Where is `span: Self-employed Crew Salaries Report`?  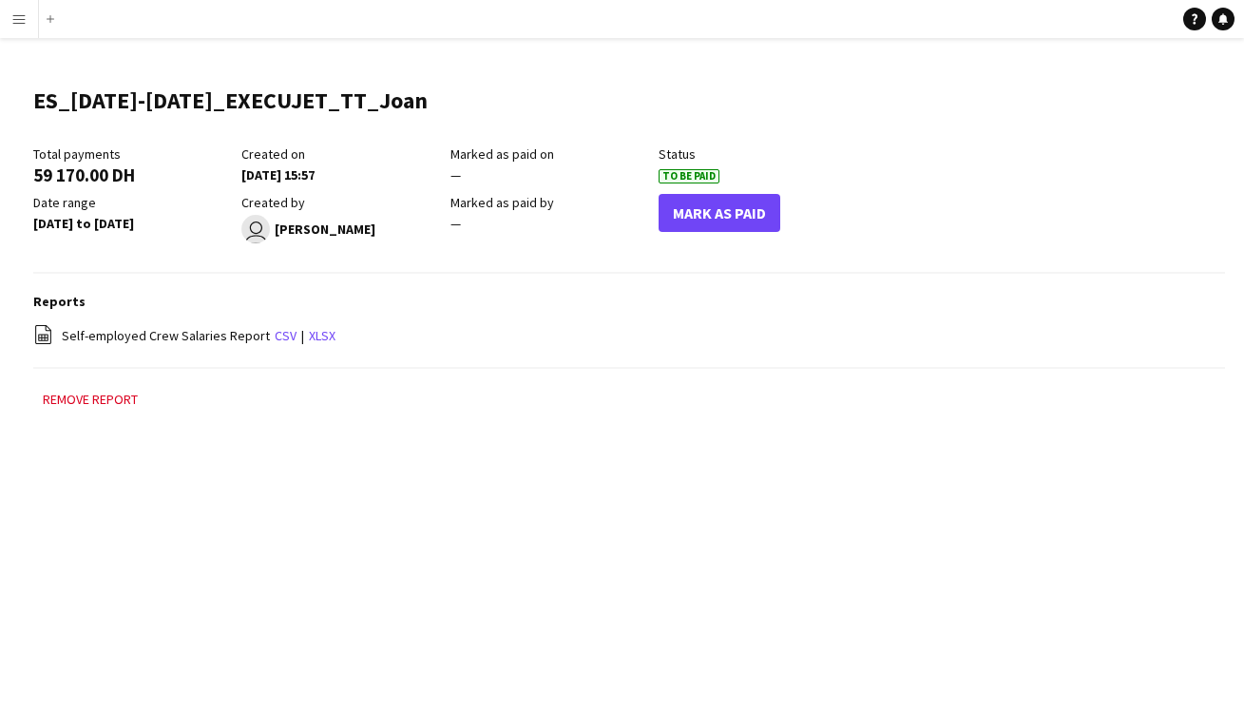
span: Self-employed Crew Salaries Report is located at coordinates (165, 336).